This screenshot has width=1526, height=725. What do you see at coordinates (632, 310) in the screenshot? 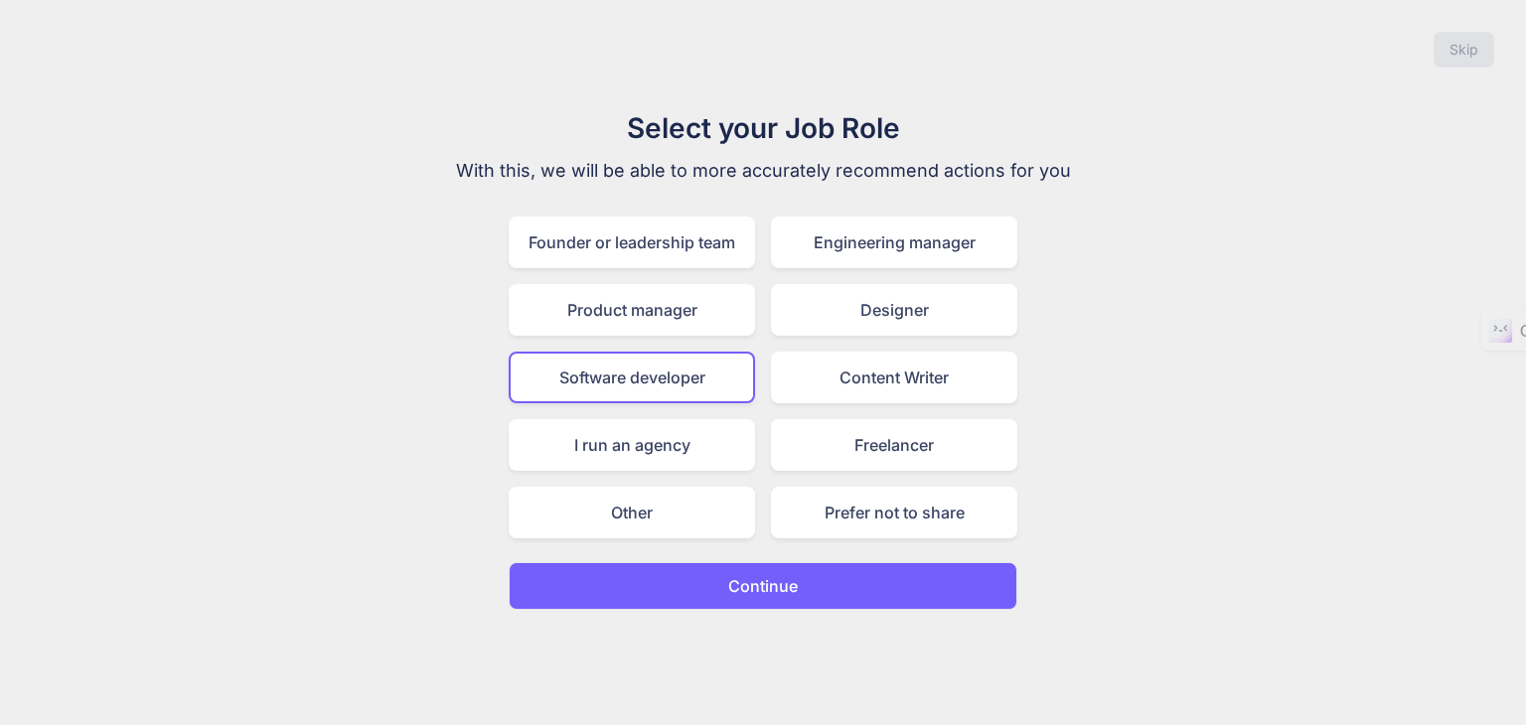
I see `div: Product manager` at bounding box center [632, 310].